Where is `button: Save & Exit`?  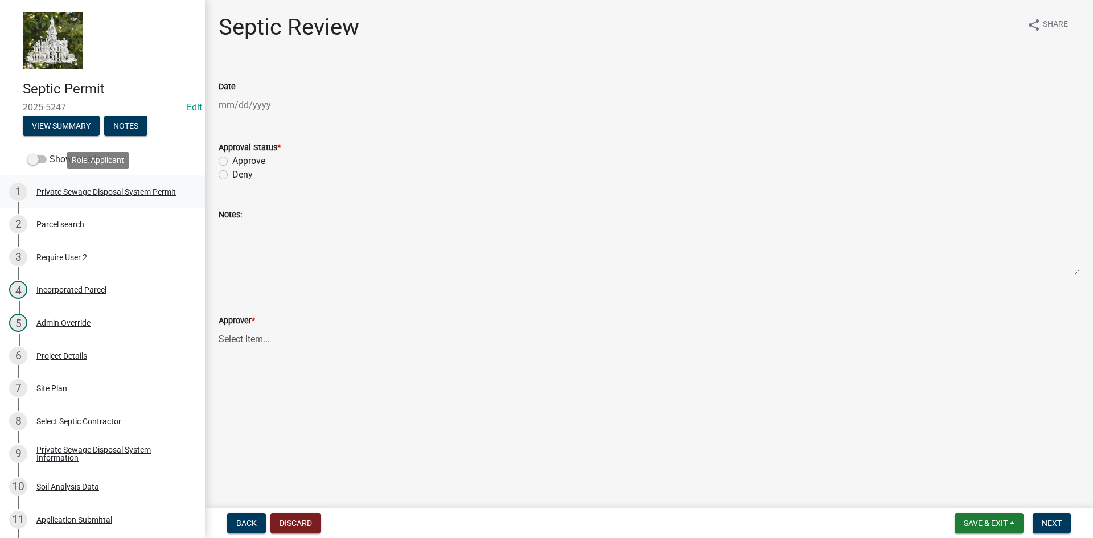
button: Save & Exit is located at coordinates (989, 523).